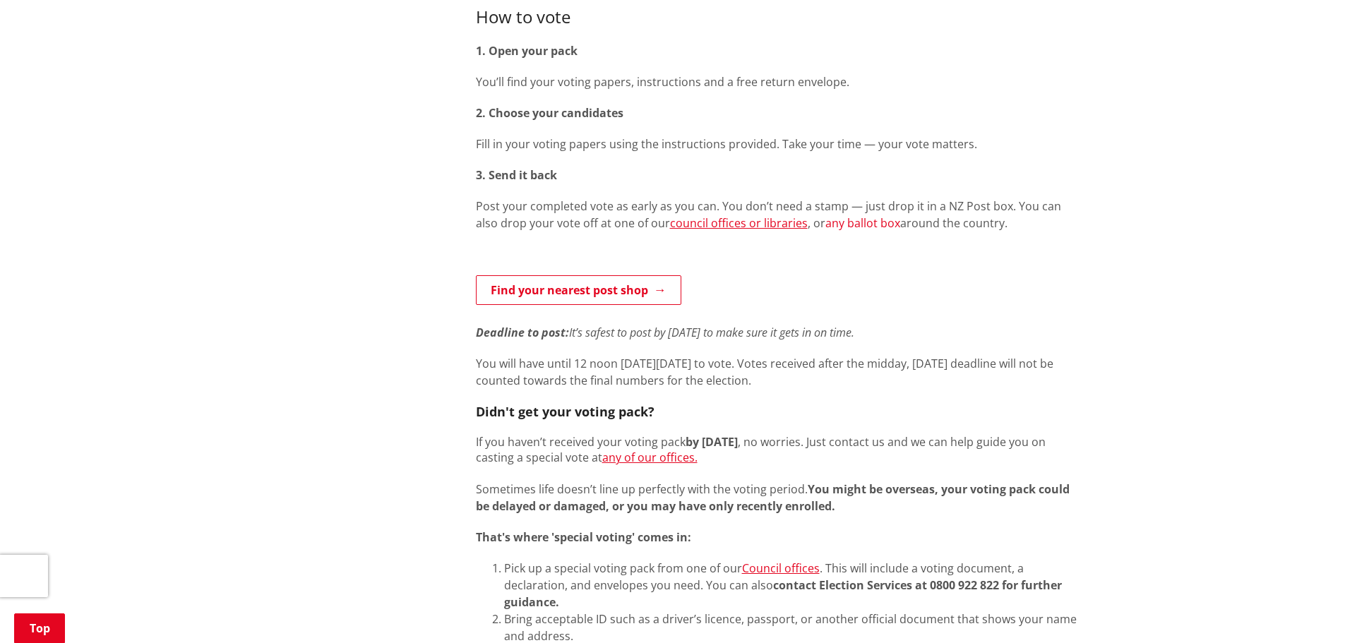 The width and height of the screenshot is (1345, 643). What do you see at coordinates (578, 290) in the screenshot?
I see `a: Find your nearest post shop` at bounding box center [578, 290].